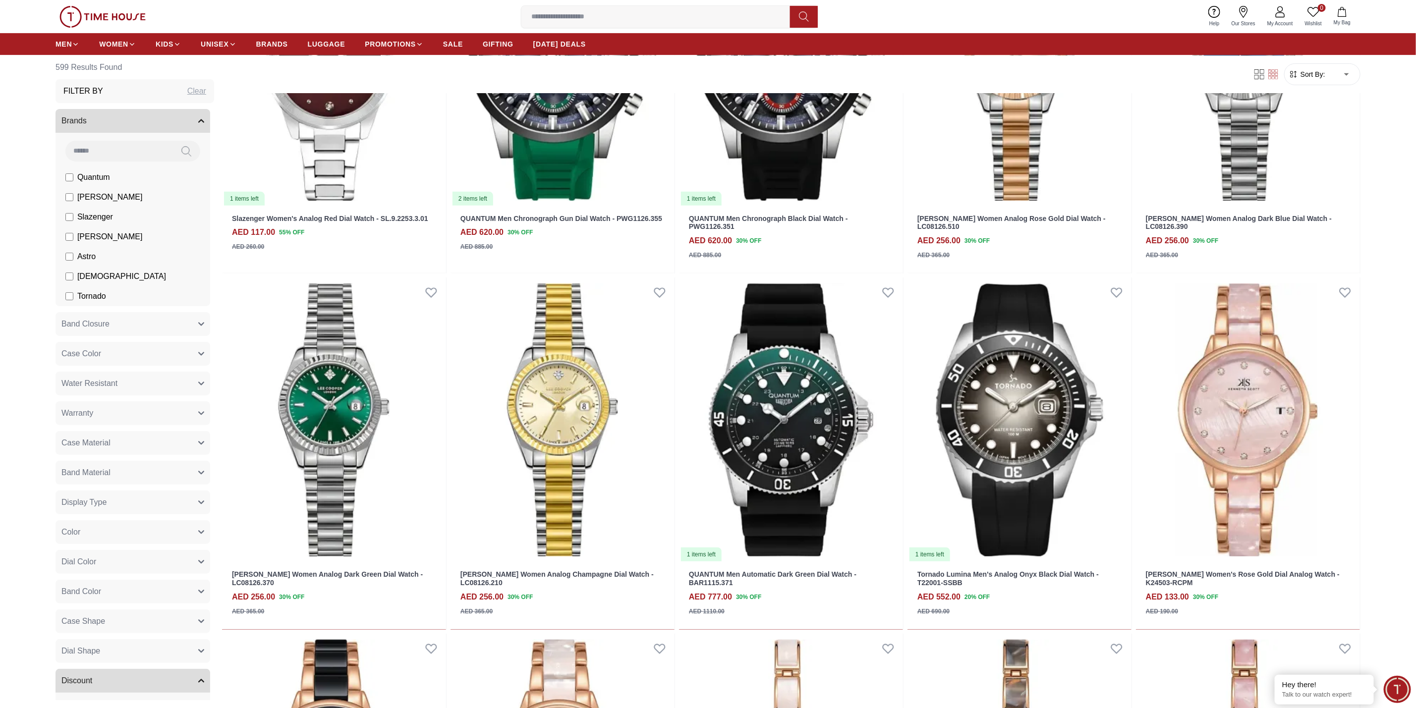 This screenshot has width=1416, height=708. What do you see at coordinates (561, 219) in the screenshot?
I see `a: QUANTUM Men Chronograph Gun Dial Watch - PWG1126.355` at bounding box center [561, 219].